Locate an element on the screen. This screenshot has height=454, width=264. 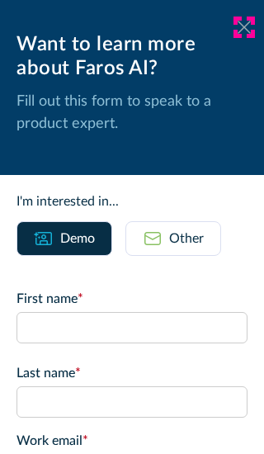
div: Other is located at coordinates (187, 239).